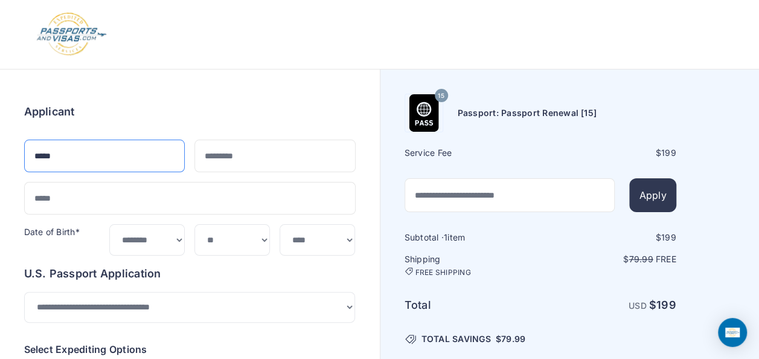  Describe the element at coordinates (50, 112) in the screenshot. I see `h6: Applicant` at that location.